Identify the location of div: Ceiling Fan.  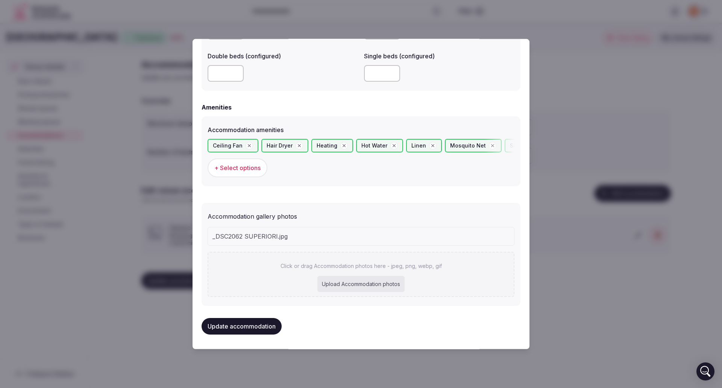
(233, 145).